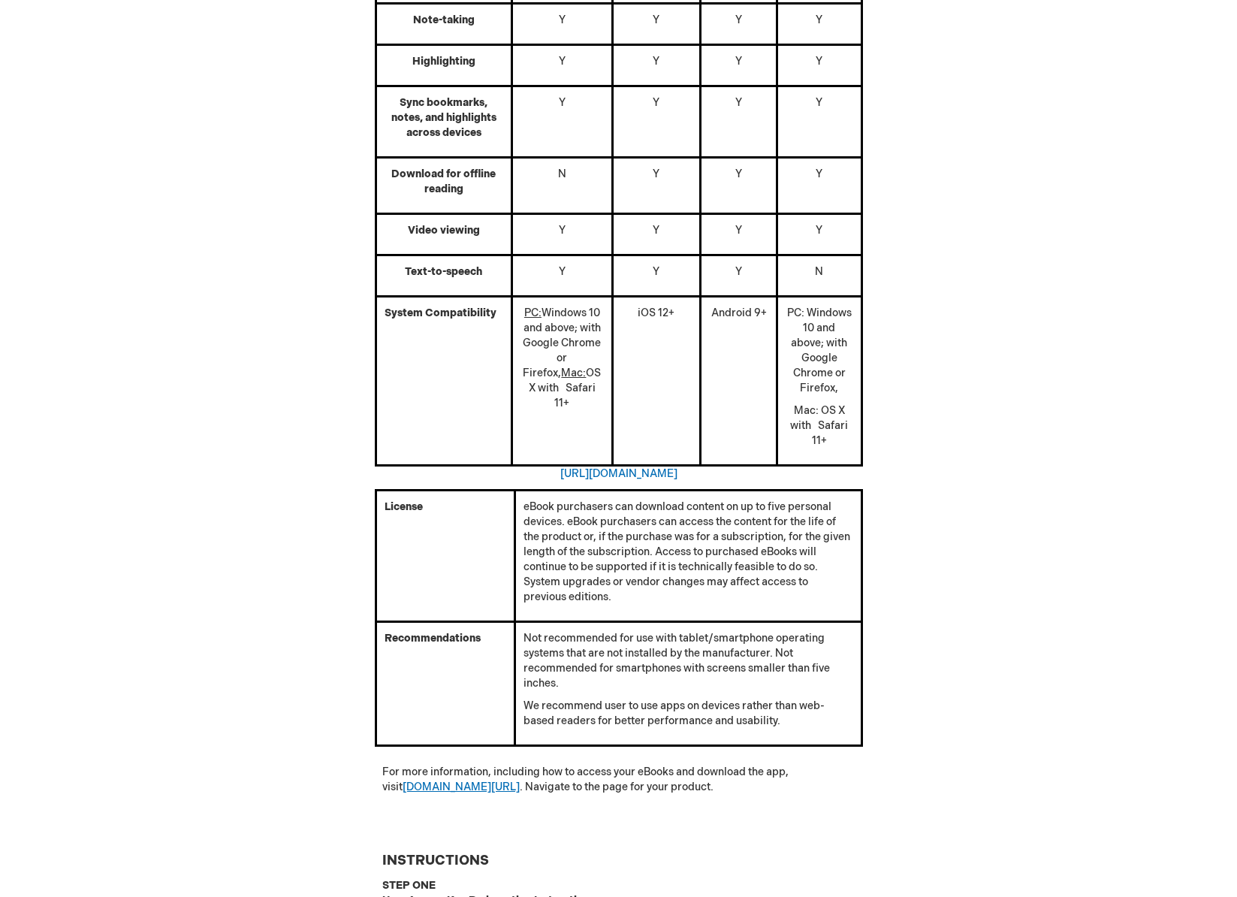 This screenshot has height=897, width=1237. I want to click on strong: Recommendations, so click(433, 638).